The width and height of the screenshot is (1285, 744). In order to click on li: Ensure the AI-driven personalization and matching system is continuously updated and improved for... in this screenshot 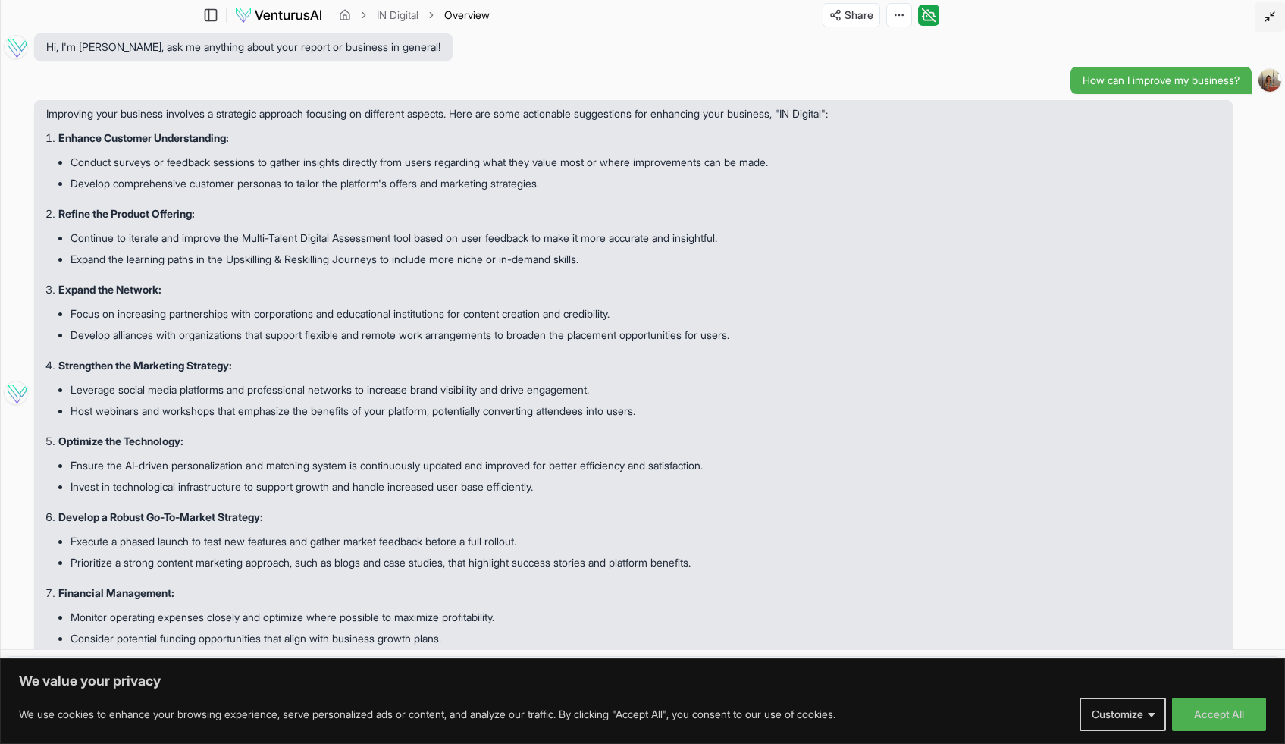, I will do `click(645, 466)`.